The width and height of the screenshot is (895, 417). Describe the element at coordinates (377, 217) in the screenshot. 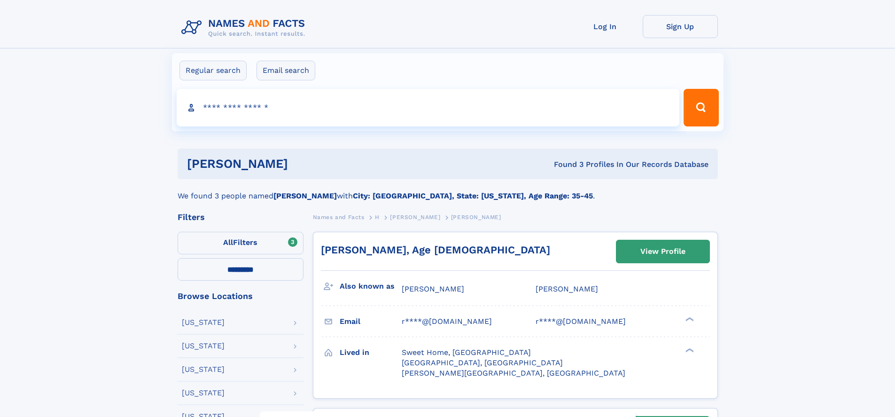

I see `span: H` at that location.